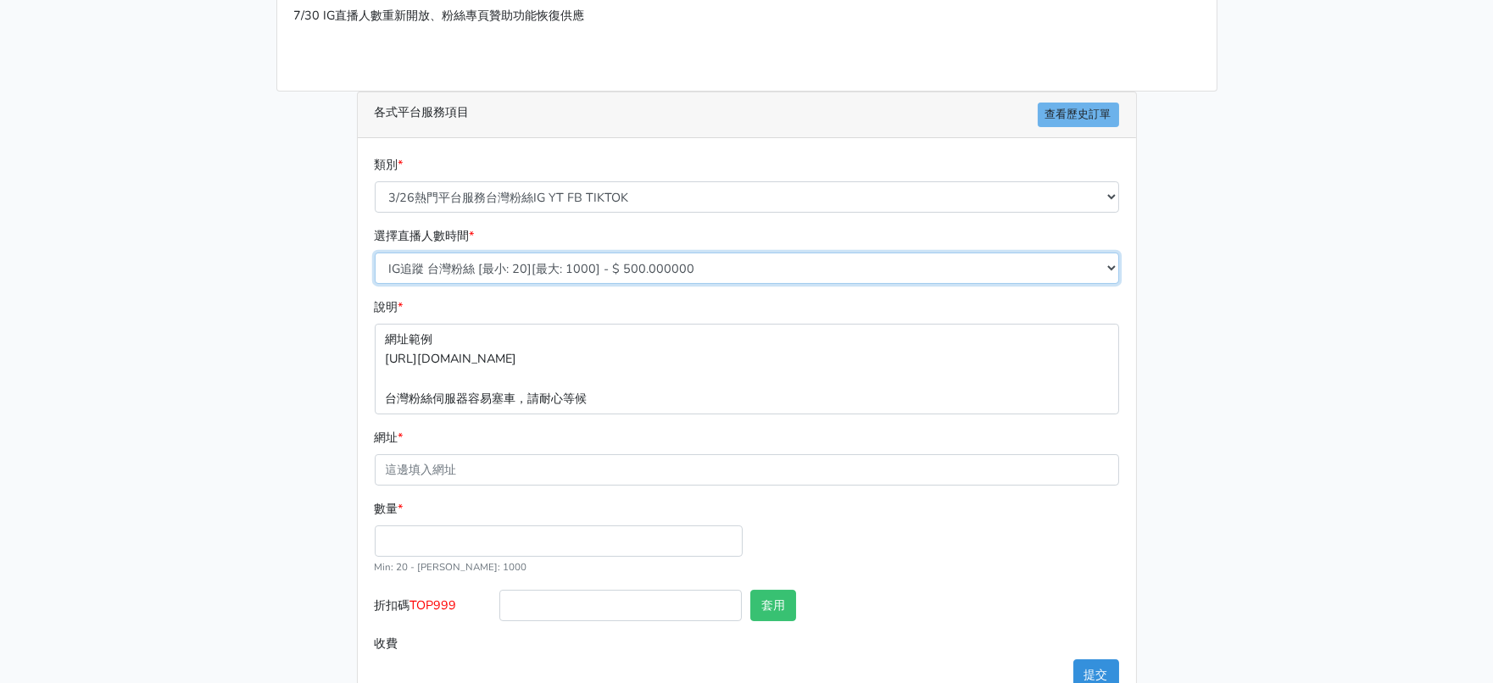 This screenshot has width=1493, height=683. I want to click on span: TOP999, so click(433, 605).